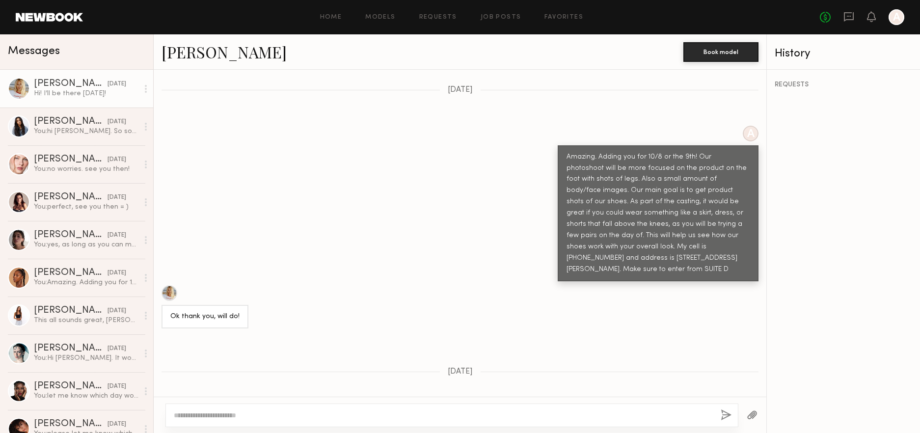 The height and width of the screenshot is (433, 920). What do you see at coordinates (501, 17) in the screenshot?
I see `a: Job Posts` at bounding box center [501, 17].